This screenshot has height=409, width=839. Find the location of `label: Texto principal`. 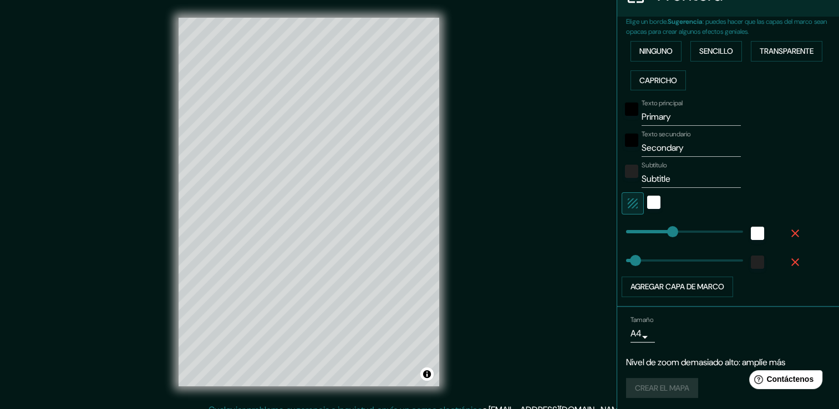

label: Texto principal is located at coordinates (662, 103).